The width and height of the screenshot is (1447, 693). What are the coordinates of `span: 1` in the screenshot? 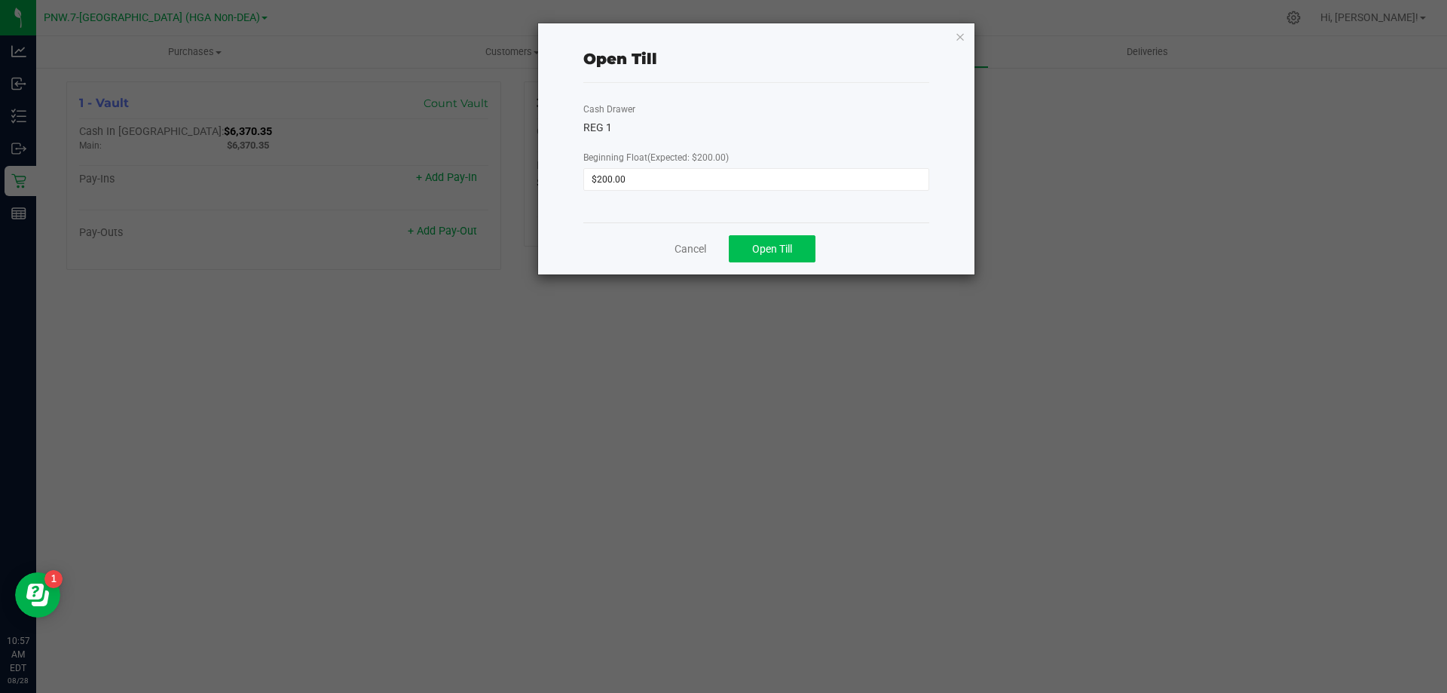 It's located at (9, 8).